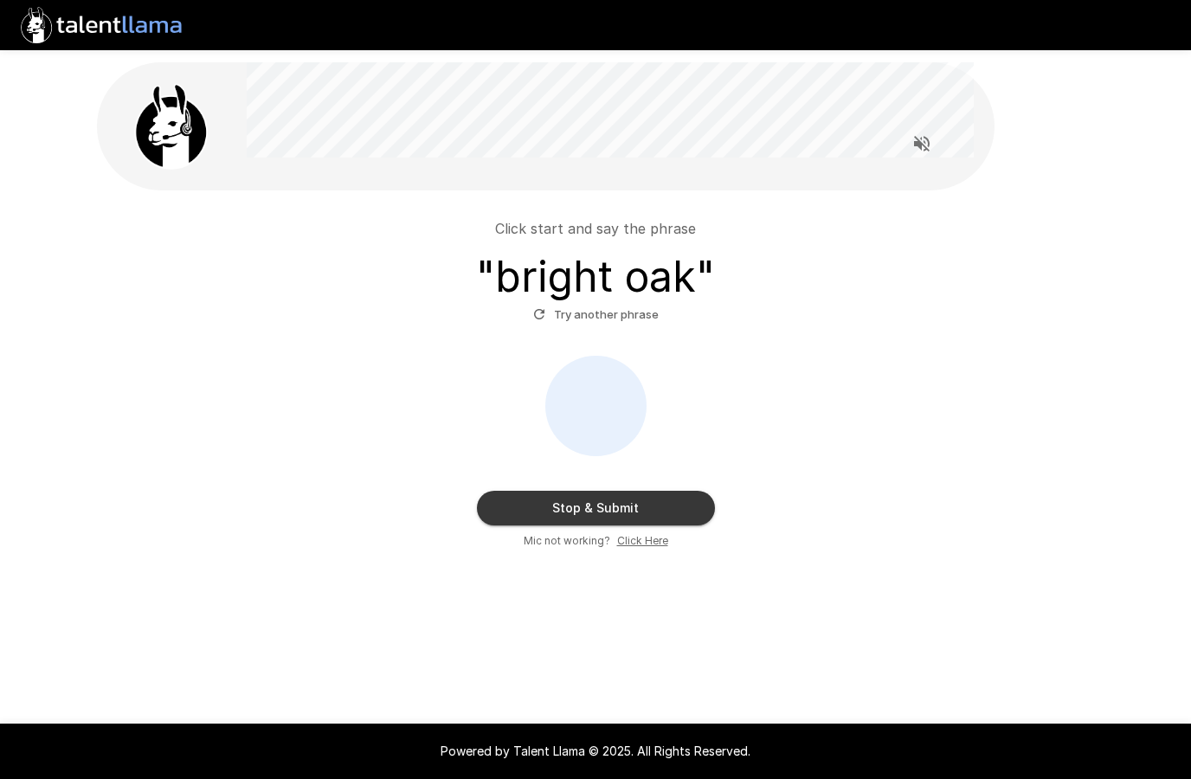  What do you see at coordinates (922, 144) in the screenshot?
I see `button: Read questions aloud` at bounding box center [922, 144].